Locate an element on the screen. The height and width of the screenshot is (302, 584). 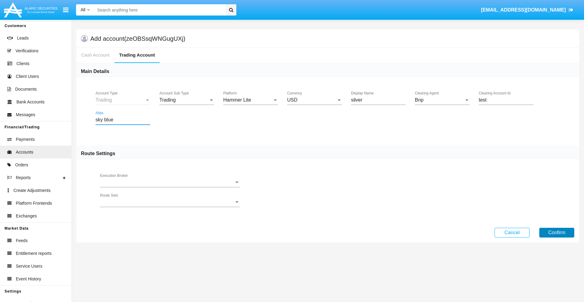
h5: Add account (zeOBSsqWNGugUXj) is located at coordinates (138, 39).